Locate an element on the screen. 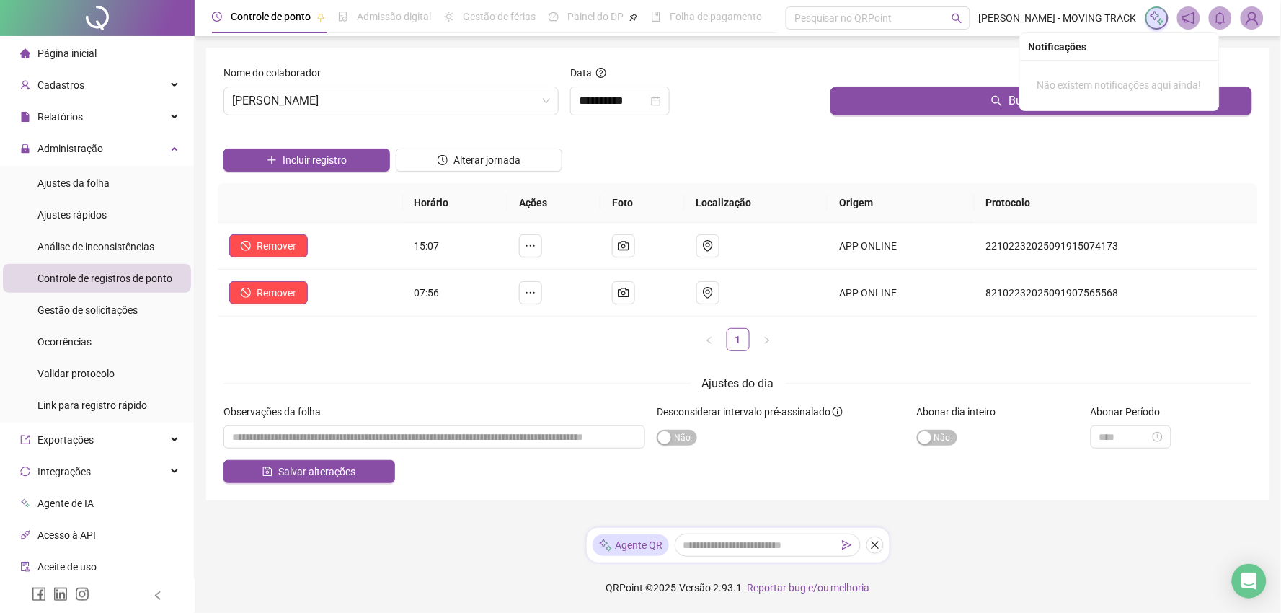 This screenshot has height=613, width=1281. span: api is located at coordinates (25, 535).